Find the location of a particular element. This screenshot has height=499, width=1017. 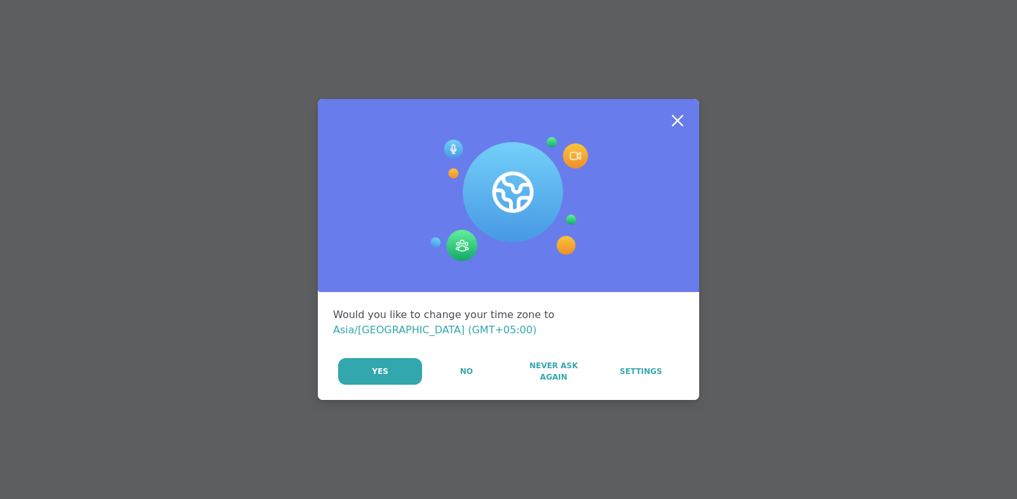

button: No is located at coordinates (466, 372).